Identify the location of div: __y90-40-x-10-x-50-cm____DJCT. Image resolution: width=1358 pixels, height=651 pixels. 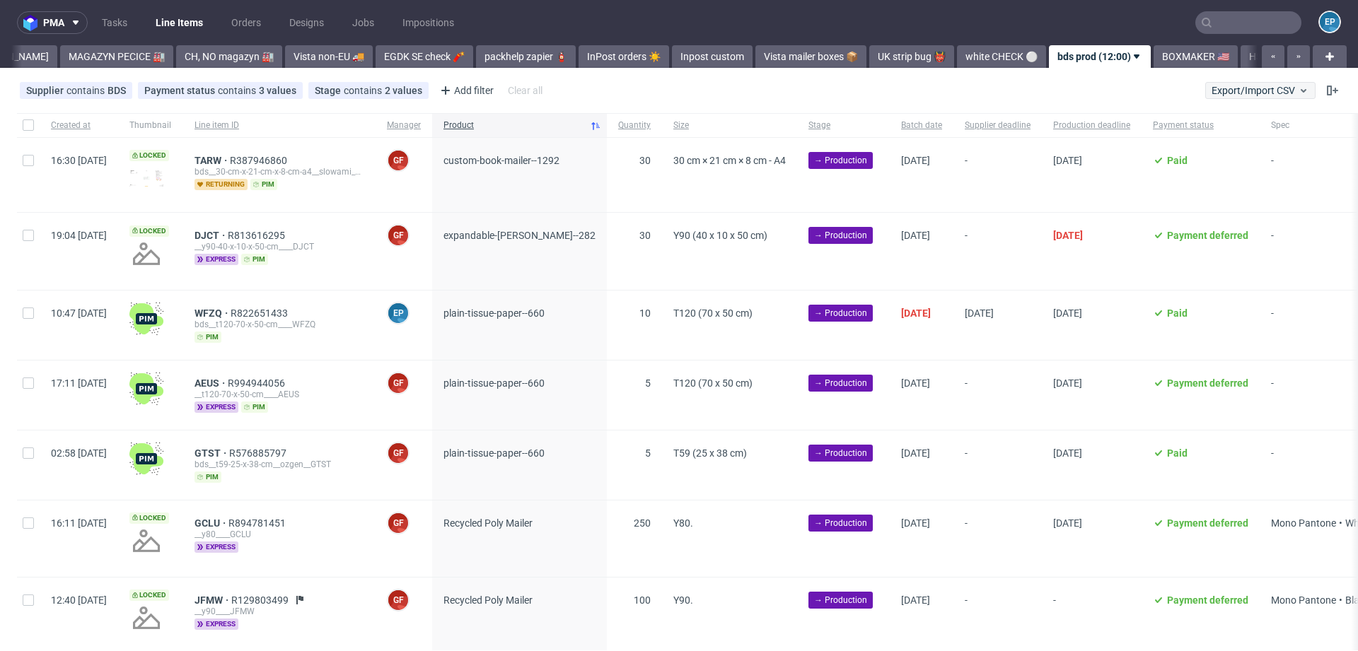
(279, 247).